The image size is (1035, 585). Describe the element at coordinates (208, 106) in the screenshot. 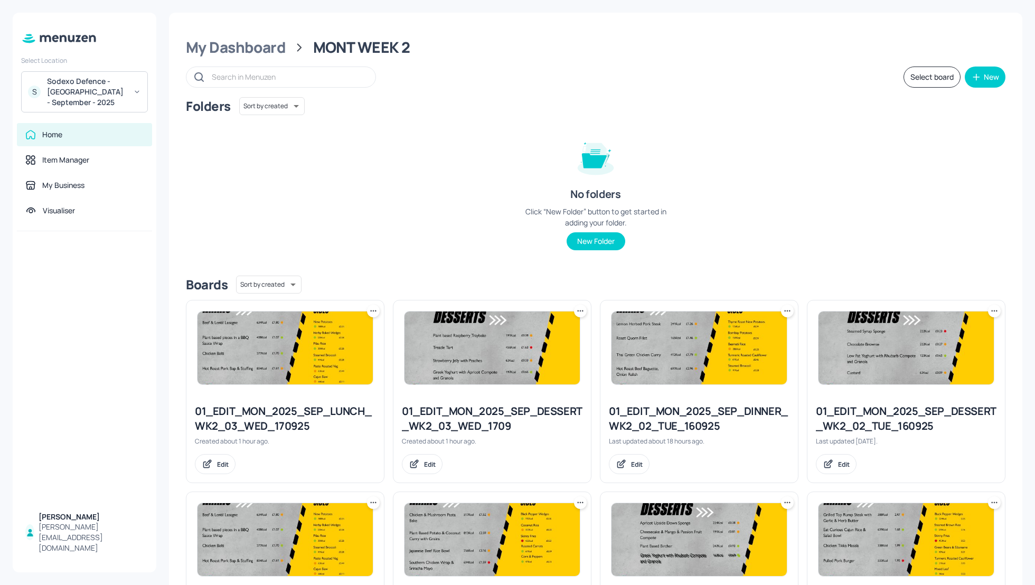

I see `div: Folders` at that location.